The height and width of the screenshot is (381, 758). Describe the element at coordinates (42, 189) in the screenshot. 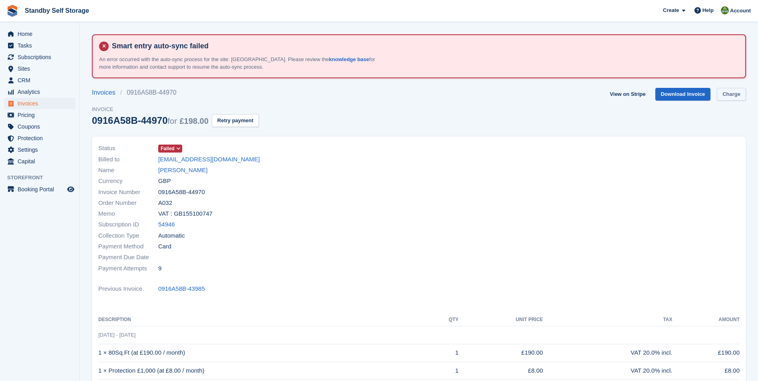

I see `span: Booking Portal` at that location.